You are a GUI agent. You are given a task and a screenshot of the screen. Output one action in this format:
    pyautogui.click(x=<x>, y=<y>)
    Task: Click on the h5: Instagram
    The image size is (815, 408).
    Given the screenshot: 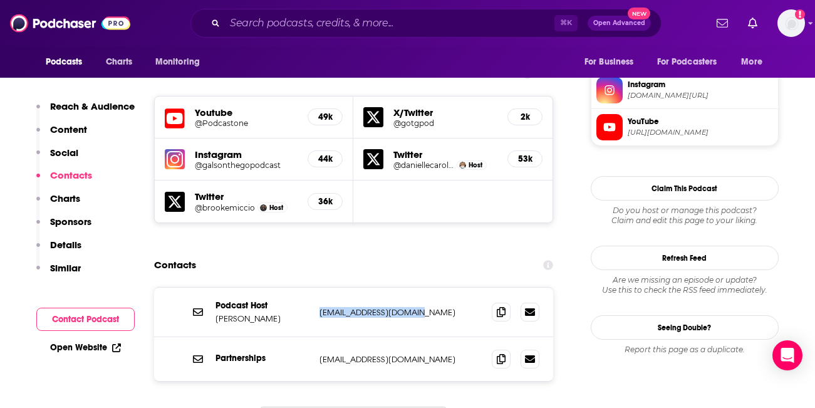 What is the action you would take?
    pyautogui.click(x=246, y=154)
    